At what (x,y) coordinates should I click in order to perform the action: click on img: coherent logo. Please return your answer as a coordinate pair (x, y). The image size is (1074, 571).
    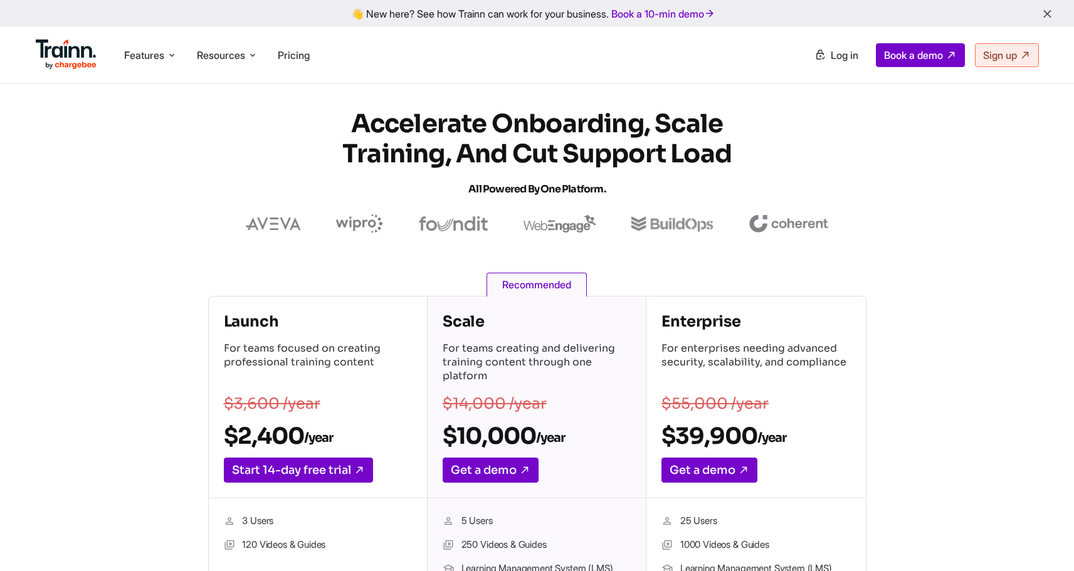
    Looking at the image, I should click on (788, 224).